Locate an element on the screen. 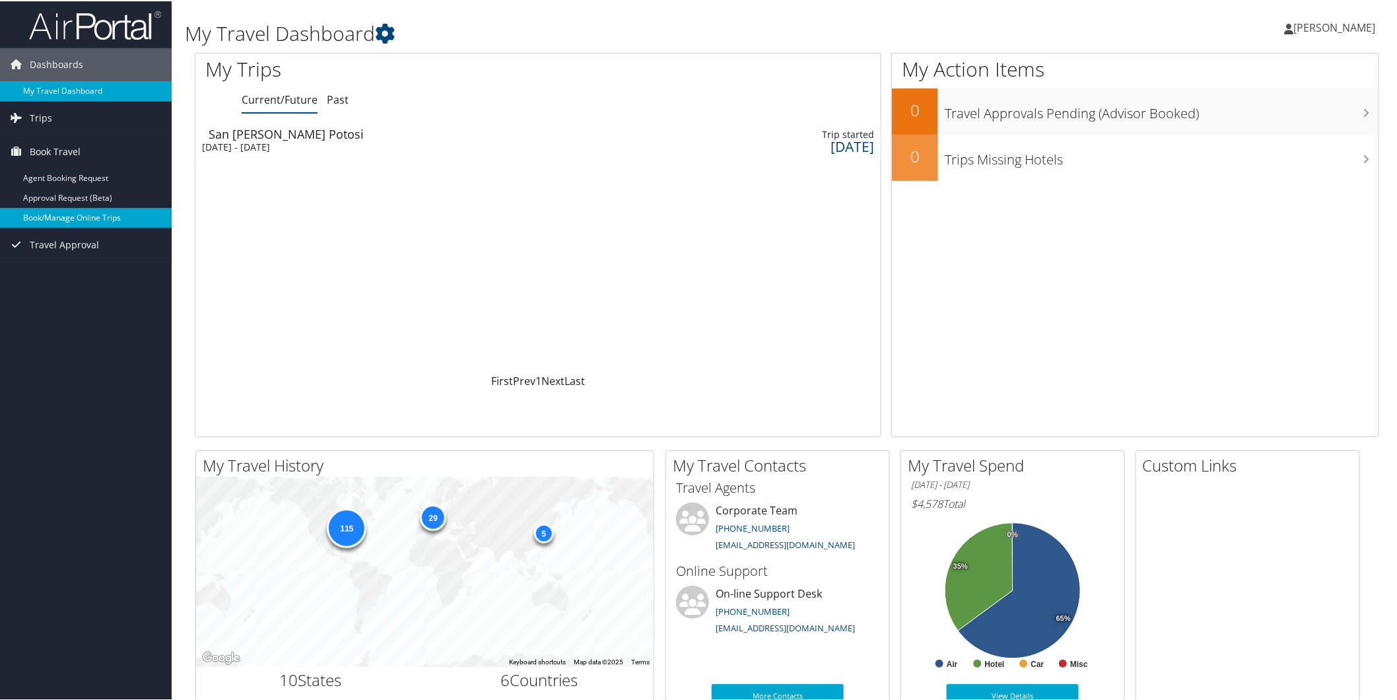 The image size is (1397, 700). img: Google is located at coordinates (221, 657).